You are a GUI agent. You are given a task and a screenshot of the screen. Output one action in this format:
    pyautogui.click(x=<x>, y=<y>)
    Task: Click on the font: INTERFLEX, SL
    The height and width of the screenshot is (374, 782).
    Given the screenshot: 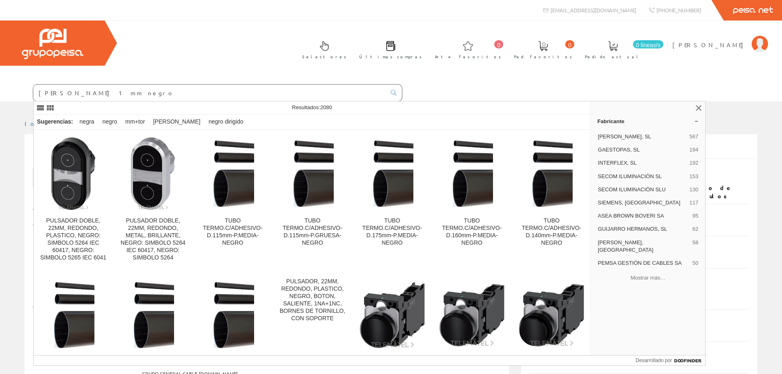 What is the action you would take?
    pyautogui.click(x=617, y=163)
    